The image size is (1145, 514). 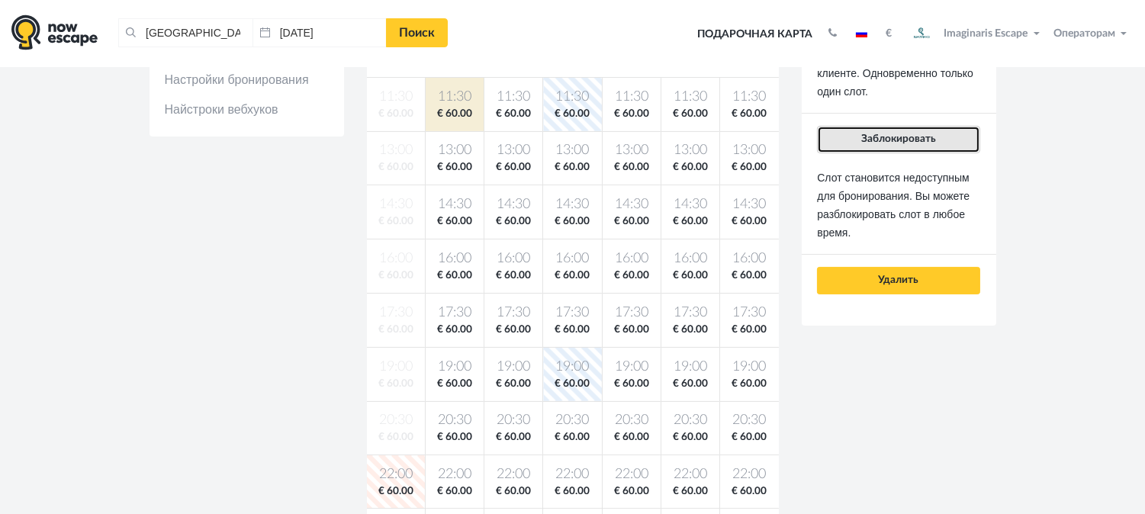 What do you see at coordinates (417, 33) in the screenshot?
I see `a: Поиск` at bounding box center [417, 33].